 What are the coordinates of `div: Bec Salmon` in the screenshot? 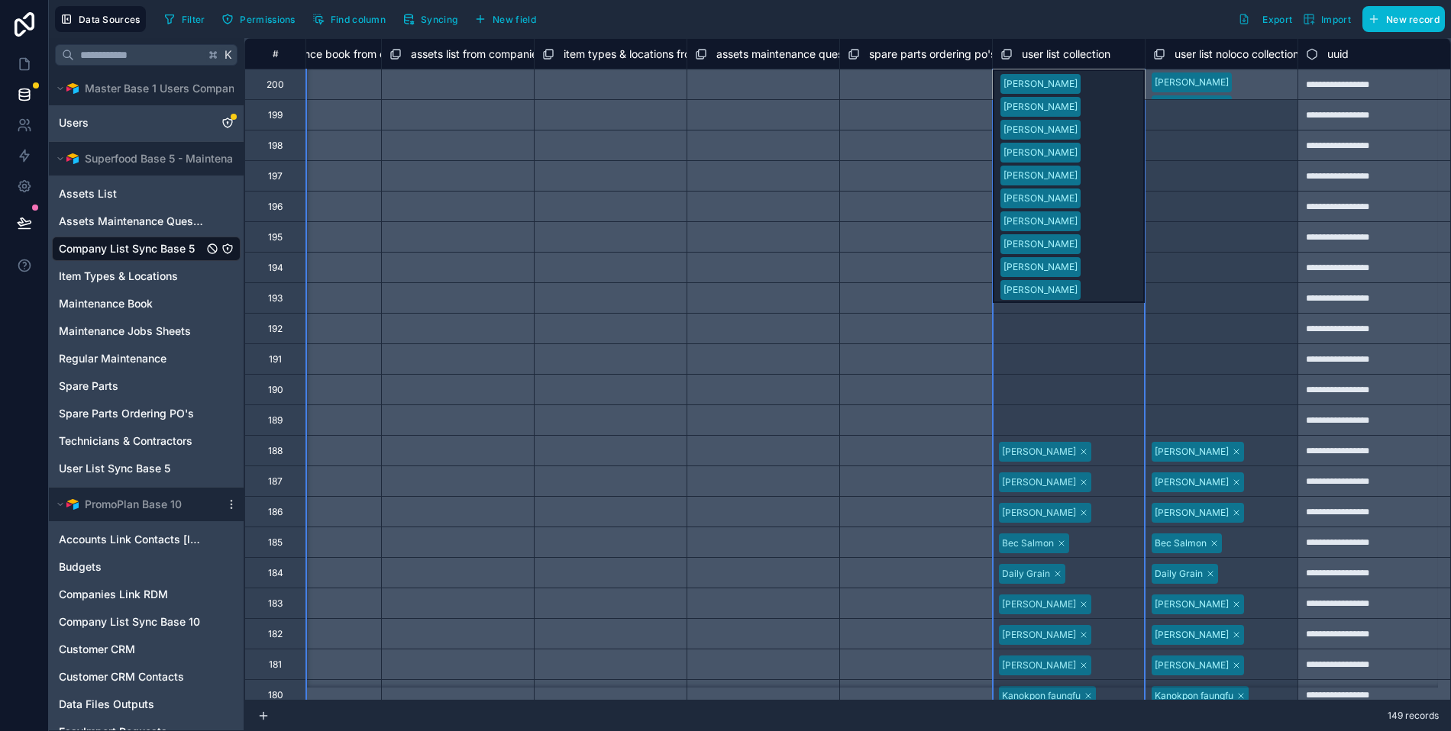 It's located at (1028, 544).